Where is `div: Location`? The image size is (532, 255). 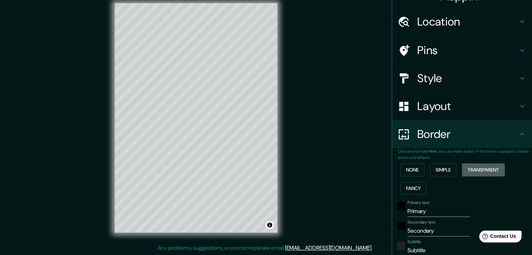
div: Location is located at coordinates (462, 22).